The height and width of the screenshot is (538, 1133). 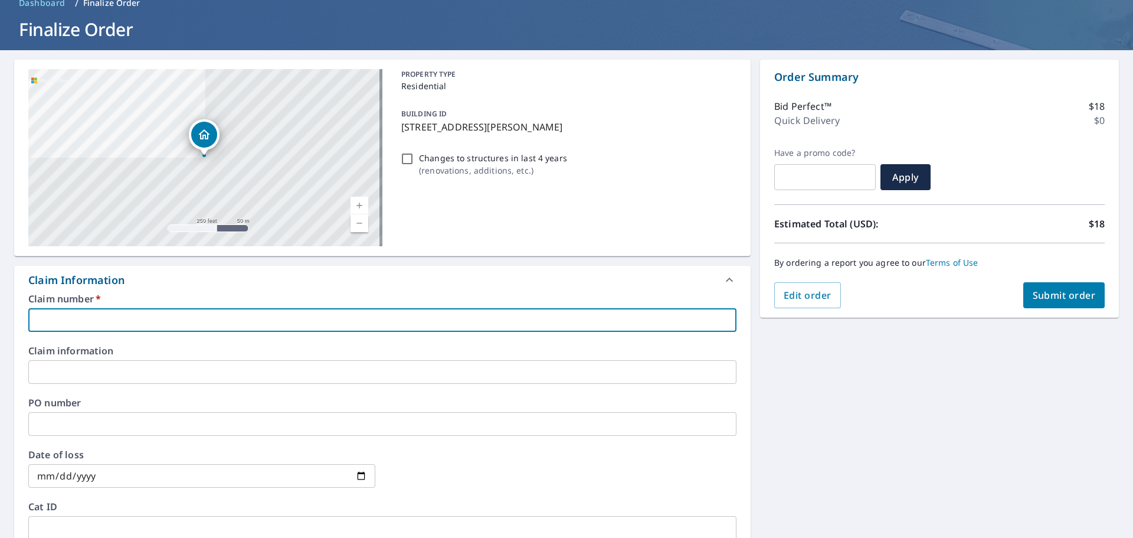 What do you see at coordinates (359, 205) in the screenshot?
I see `a: Current Level 17, Zoom In` at bounding box center [359, 205].